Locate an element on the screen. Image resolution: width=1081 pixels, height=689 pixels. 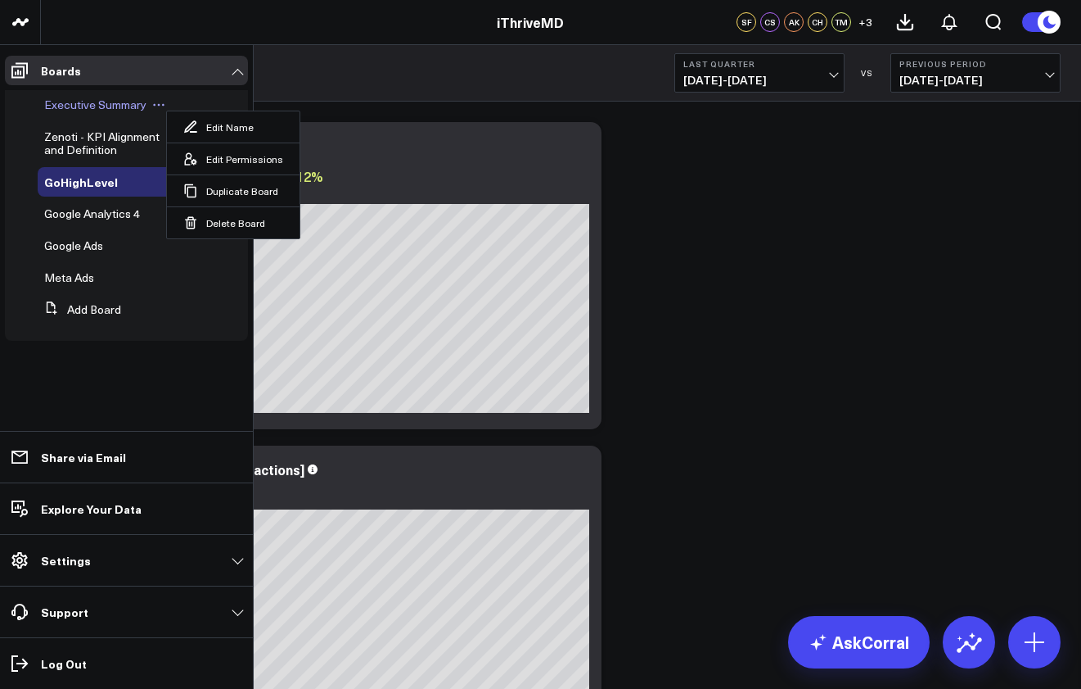
span: Meta Ads is located at coordinates (69, 277).